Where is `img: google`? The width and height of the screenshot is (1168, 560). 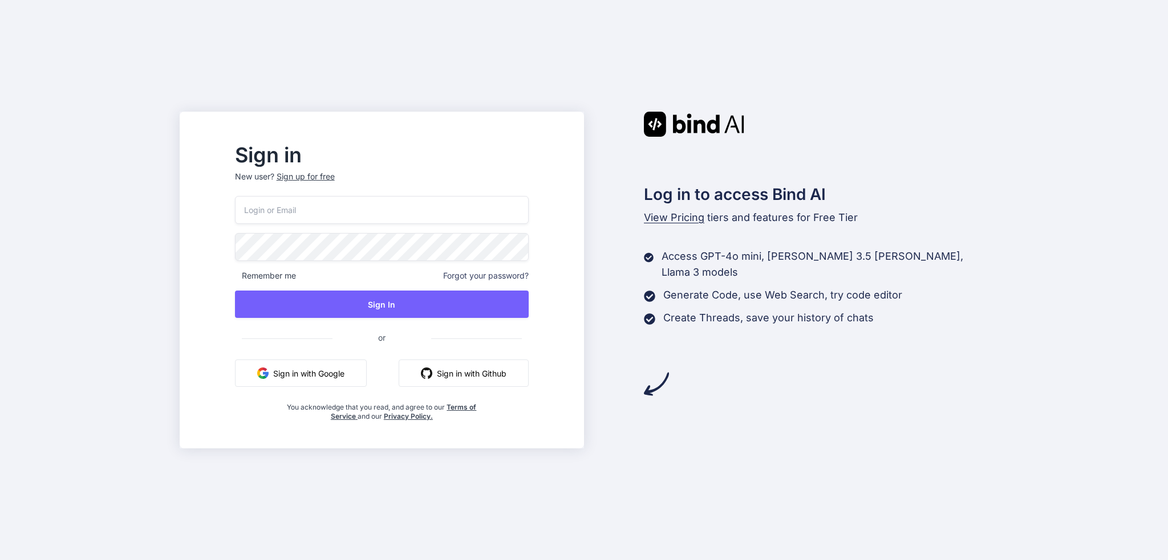
img: google is located at coordinates (263, 373).